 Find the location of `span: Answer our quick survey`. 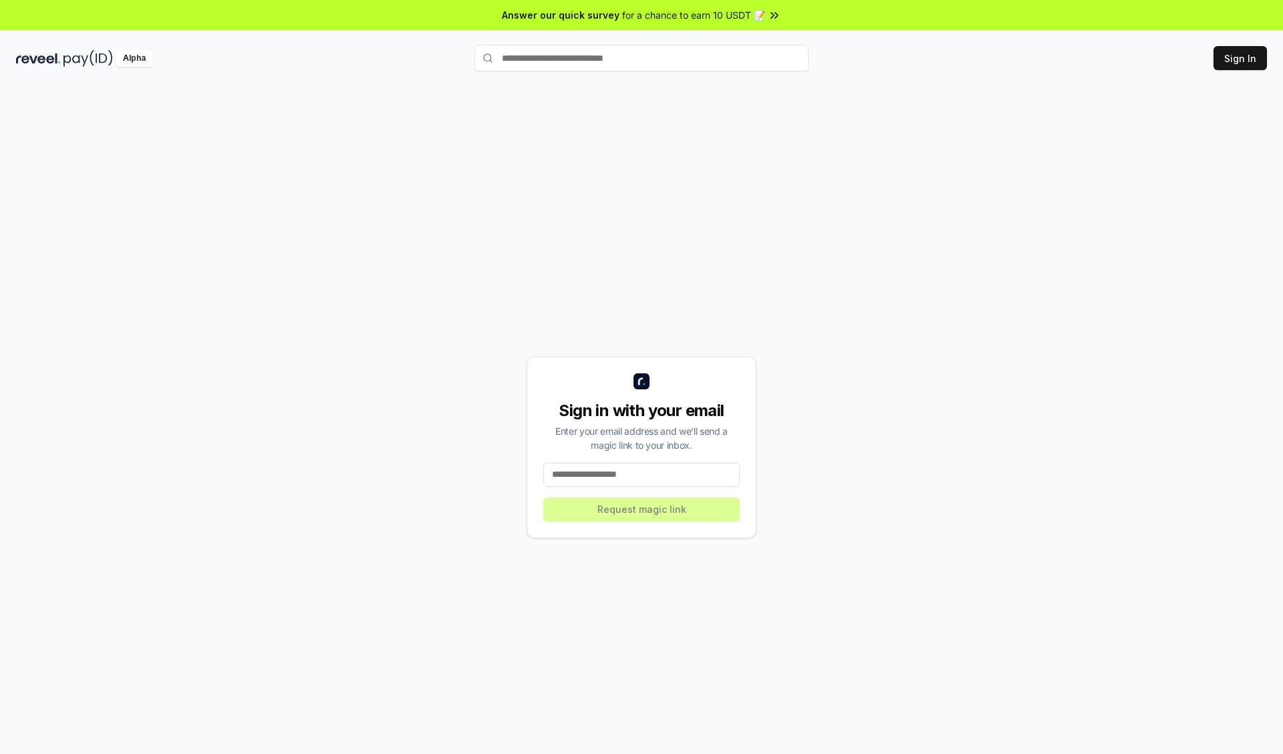

span: Answer our quick survey is located at coordinates (561, 15).